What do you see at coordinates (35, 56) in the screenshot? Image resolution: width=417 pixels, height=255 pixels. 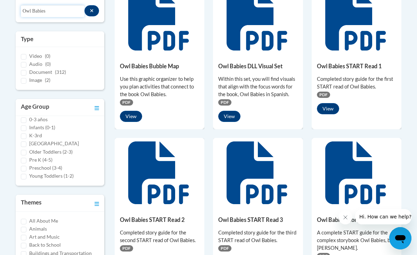 I see `span: Video` at bounding box center [35, 56].